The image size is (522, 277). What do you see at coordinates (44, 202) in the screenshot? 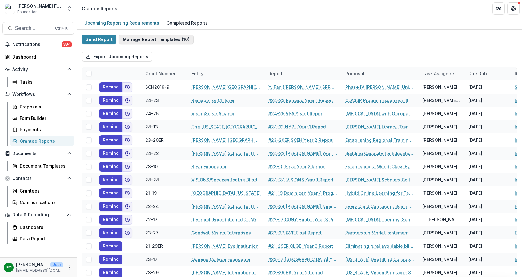
I see `div: Communications` at bounding box center [44, 202].